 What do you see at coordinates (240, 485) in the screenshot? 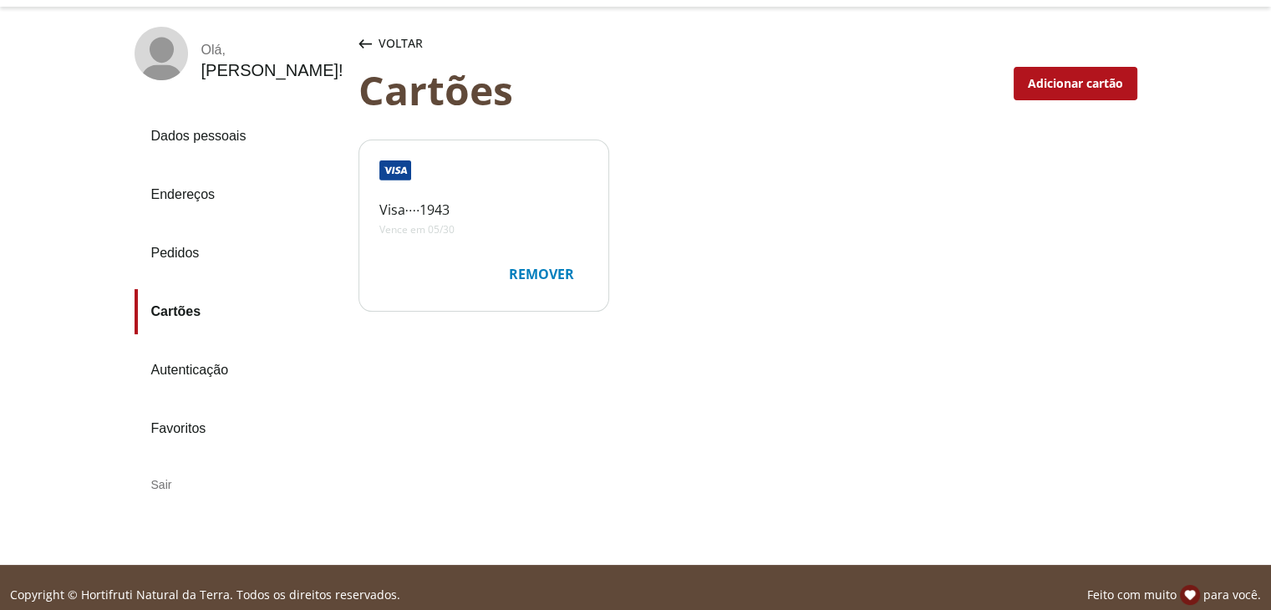
I see `div: Sair` at bounding box center [240, 485].